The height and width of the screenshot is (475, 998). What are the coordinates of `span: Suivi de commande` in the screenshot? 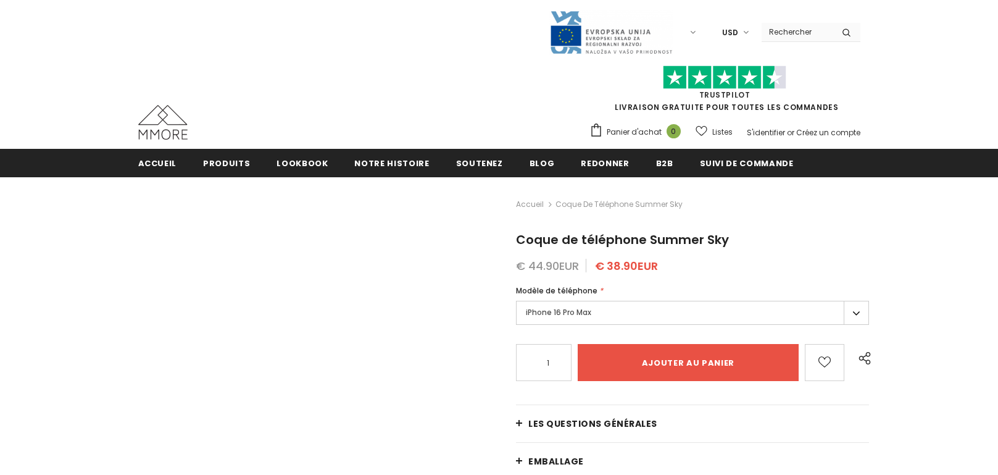 It's located at (747, 163).